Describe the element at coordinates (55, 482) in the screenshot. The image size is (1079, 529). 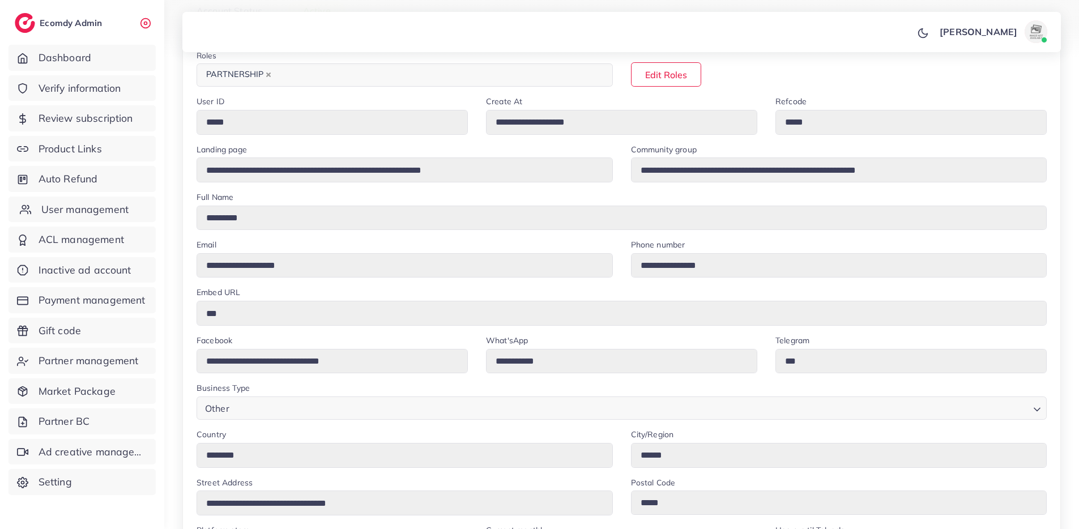
I see `span: Setting` at that location.